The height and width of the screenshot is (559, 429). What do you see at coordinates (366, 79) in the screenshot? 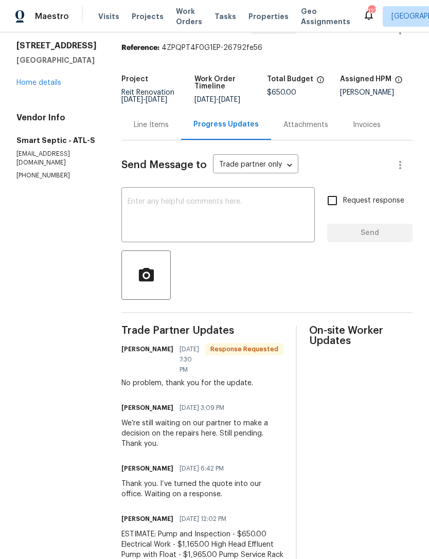
I see `h5: Assigned HPM` at bounding box center [366, 79].